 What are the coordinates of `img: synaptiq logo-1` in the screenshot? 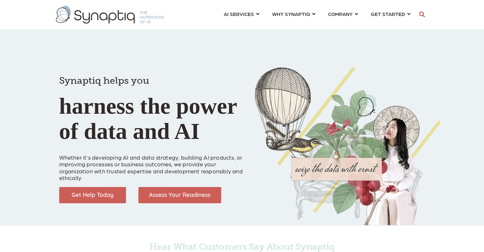 It's located at (110, 15).